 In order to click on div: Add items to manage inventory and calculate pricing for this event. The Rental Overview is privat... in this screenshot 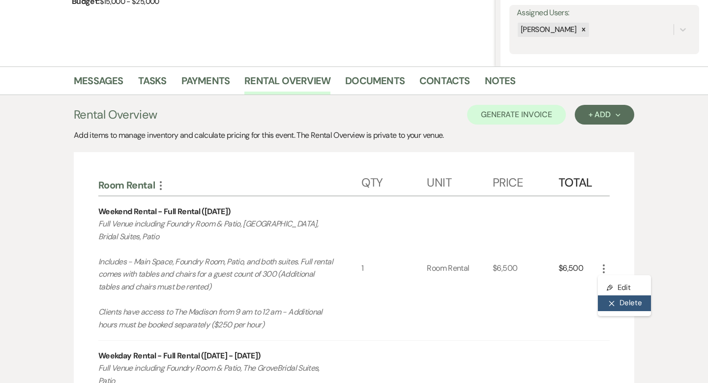, I will do `click(354, 135)`.